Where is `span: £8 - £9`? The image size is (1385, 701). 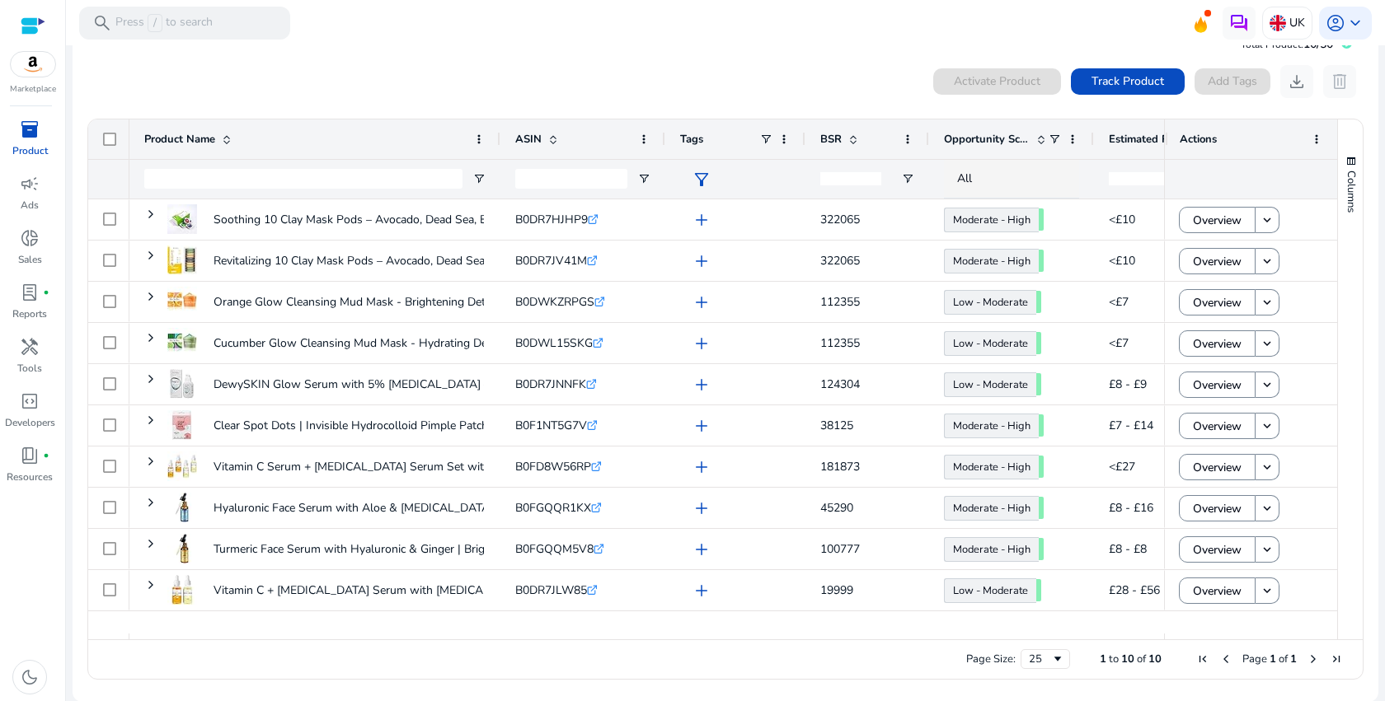
span: £8 - £9 is located at coordinates (1128, 384).